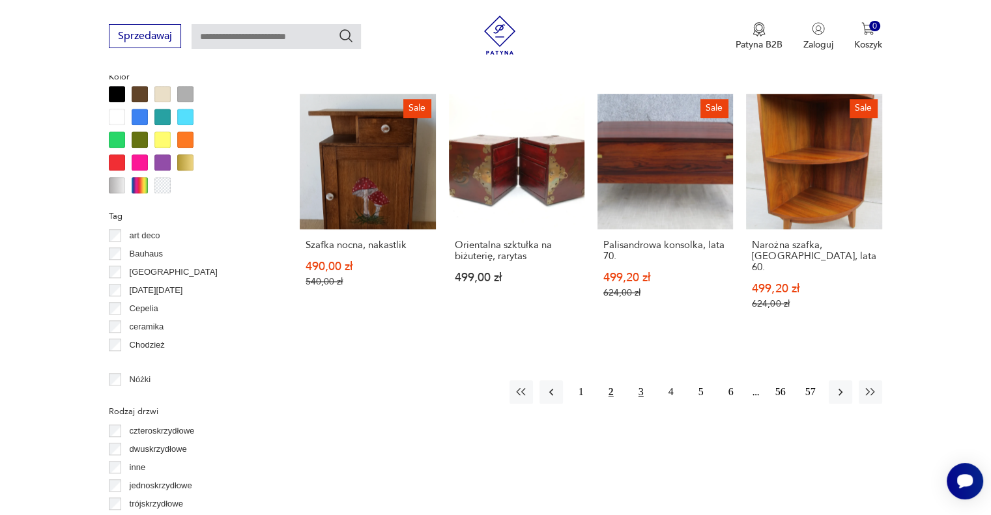 The height and width of the screenshot is (515, 991). What do you see at coordinates (499, 35) in the screenshot?
I see `img: Patyna - sklep z meblami i dekoracjami vintage` at bounding box center [499, 35].